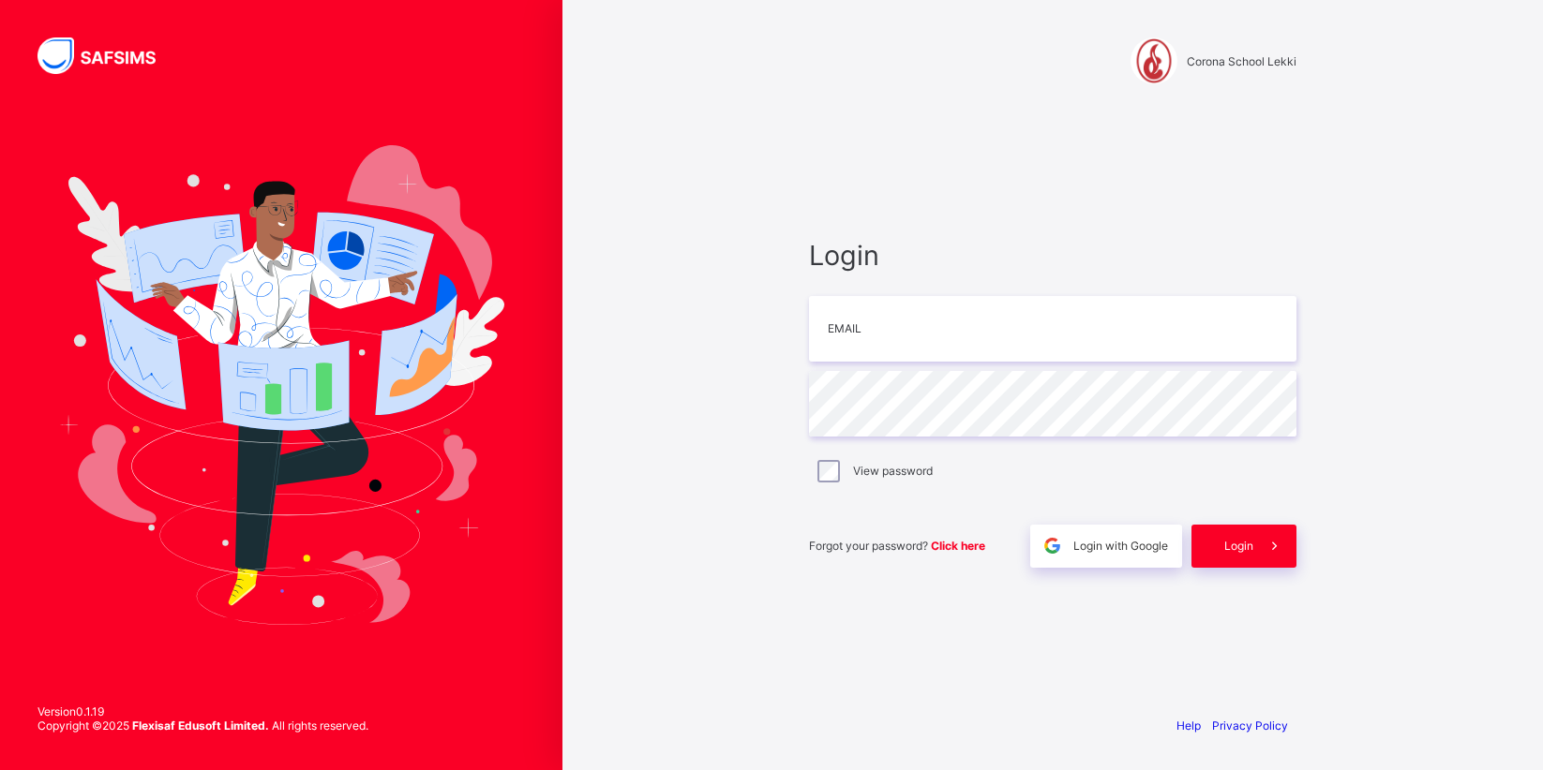 The width and height of the screenshot is (1543, 770). I want to click on a: Click here, so click(958, 545).